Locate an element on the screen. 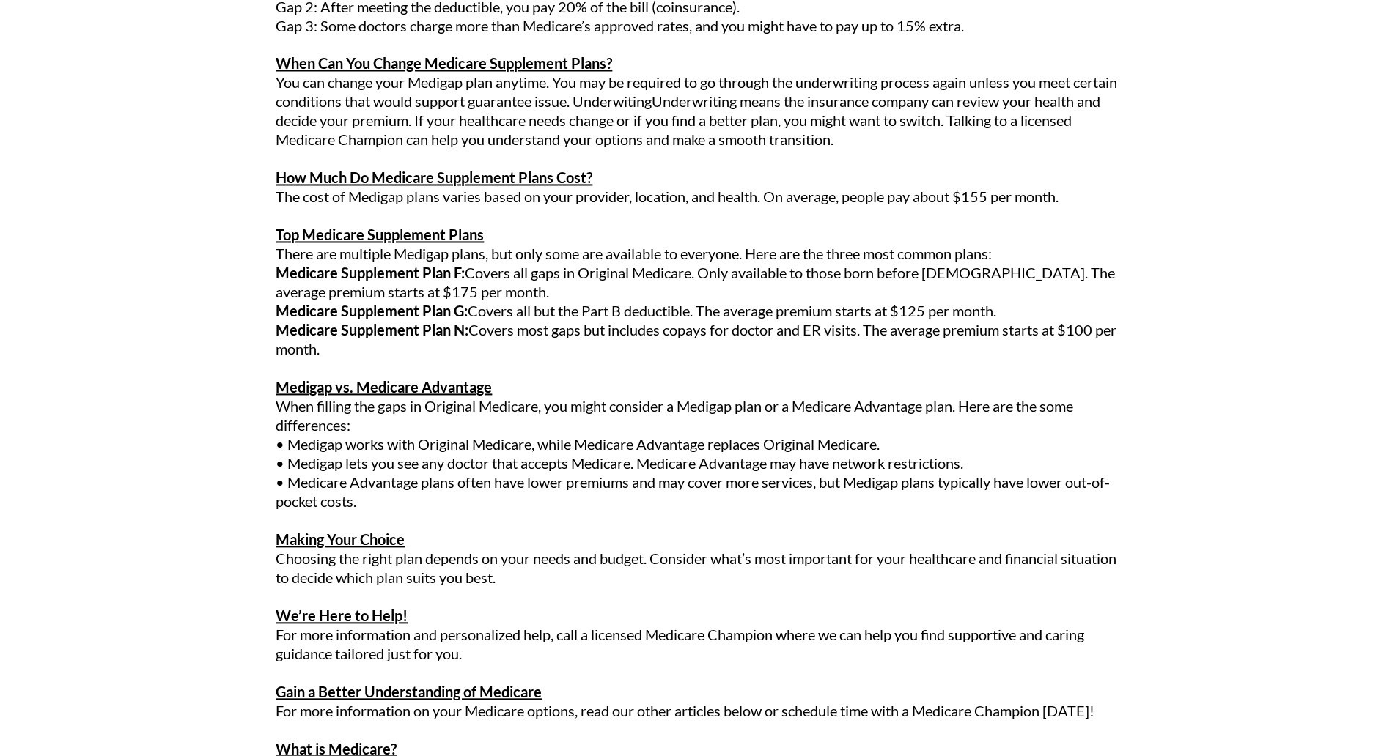 The image size is (1395, 756). u: Top Medicare Supplement Plans is located at coordinates (380, 235).